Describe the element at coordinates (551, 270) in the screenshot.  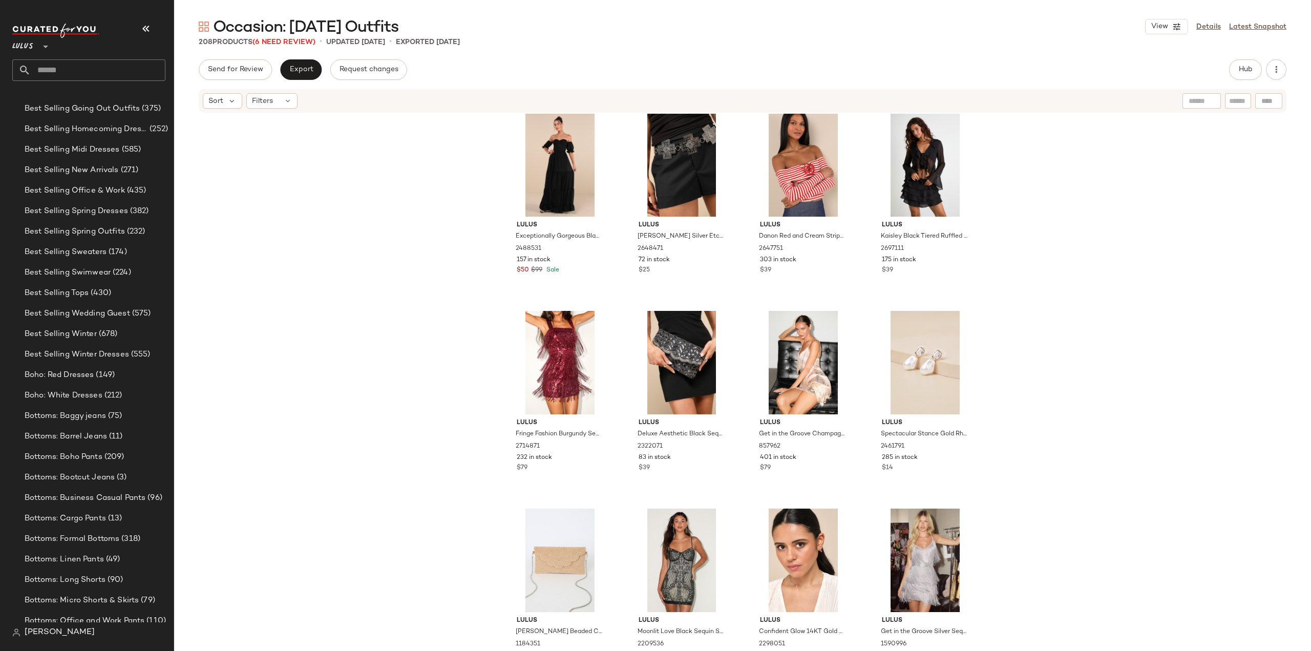
I see `span: Sale` at that location.